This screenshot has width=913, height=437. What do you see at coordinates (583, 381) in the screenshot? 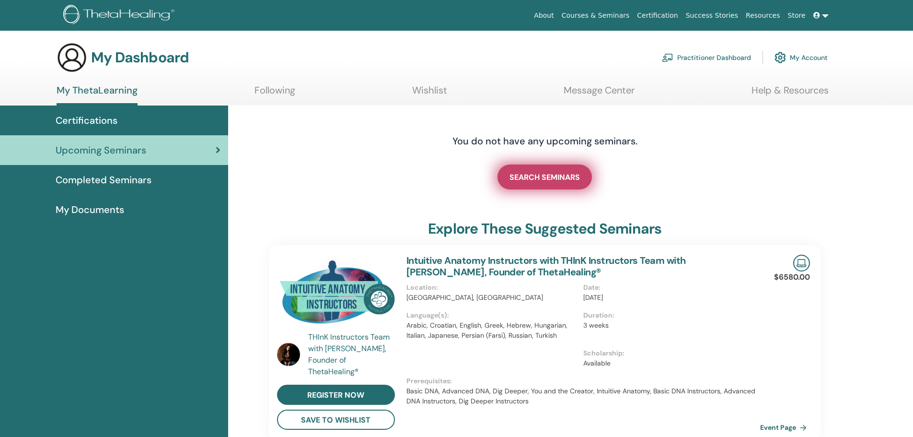
I see `p: Prerequisites :` at bounding box center [583, 381].